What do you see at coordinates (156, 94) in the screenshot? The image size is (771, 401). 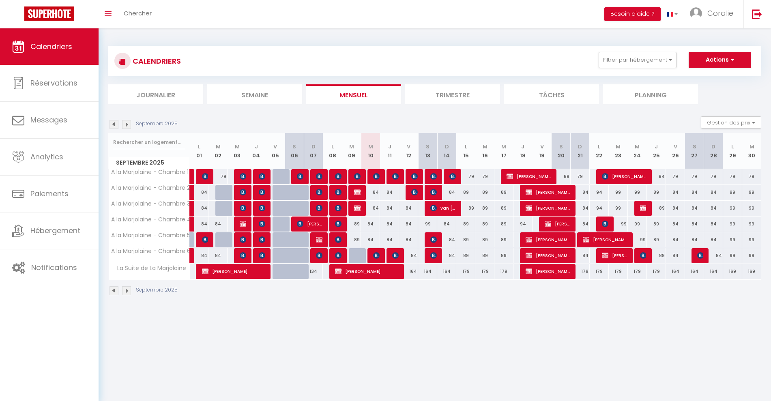 I see `li: Journalier` at bounding box center [156, 94].